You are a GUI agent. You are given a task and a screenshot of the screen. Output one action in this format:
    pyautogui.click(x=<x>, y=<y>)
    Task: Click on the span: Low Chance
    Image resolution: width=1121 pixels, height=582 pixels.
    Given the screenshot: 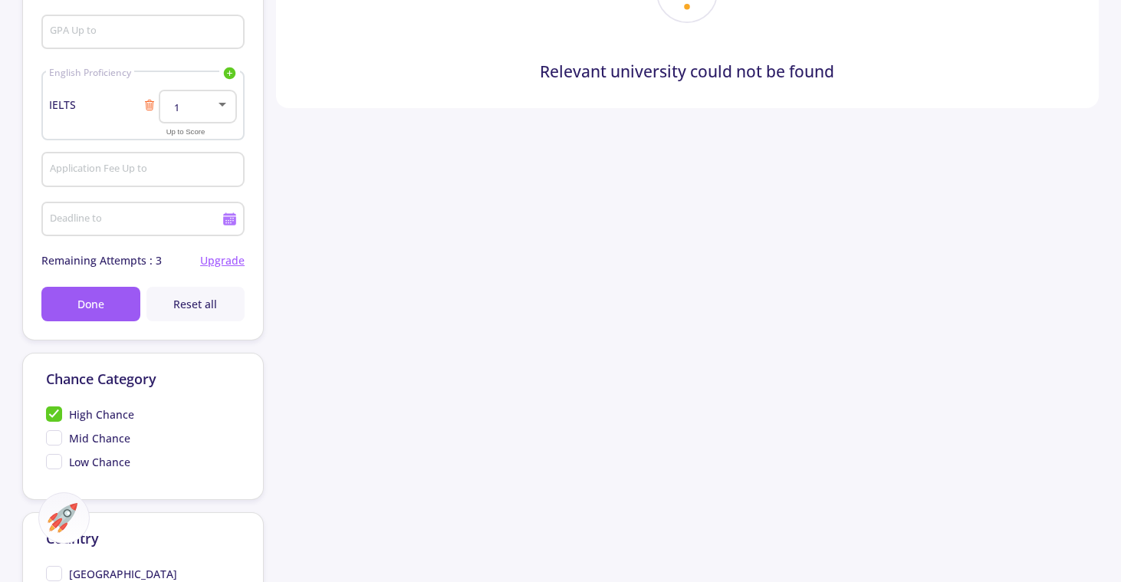 What is the action you would take?
    pyautogui.click(x=100, y=462)
    